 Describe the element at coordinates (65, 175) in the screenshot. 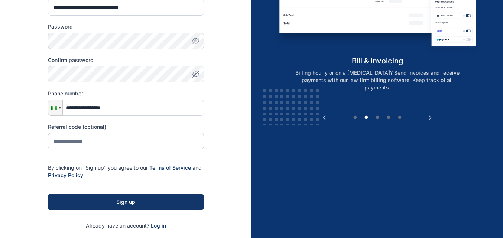

I see `a: Privacy Policy` at that location.